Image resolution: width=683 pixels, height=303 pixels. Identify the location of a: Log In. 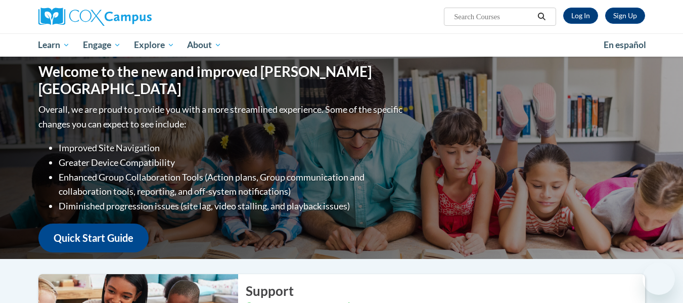
(580, 16).